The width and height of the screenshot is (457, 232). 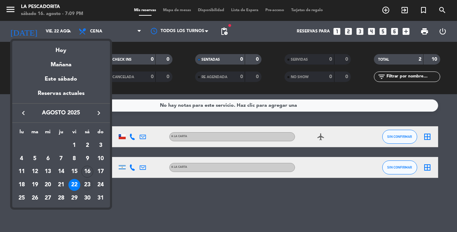 I want to click on td: 9 de agosto de 2025, so click(x=88, y=159).